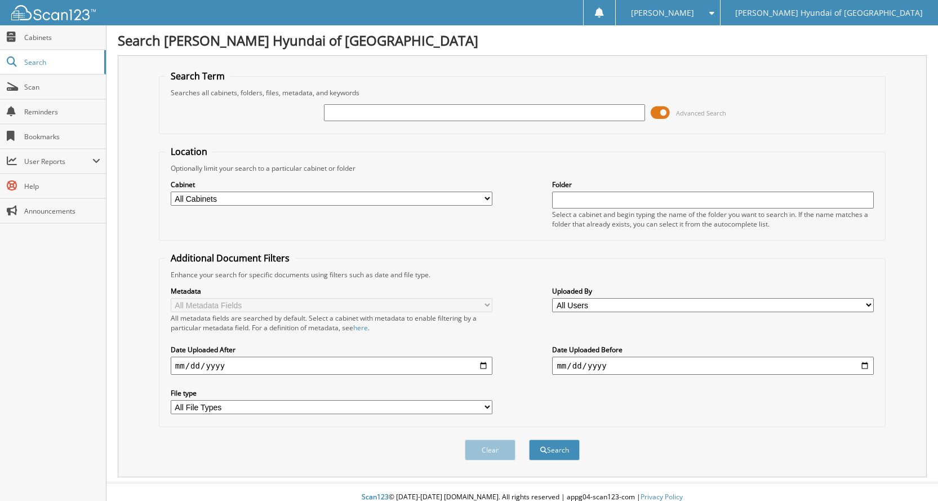 This screenshot has width=938, height=501. I want to click on input: start, so click(331, 366).